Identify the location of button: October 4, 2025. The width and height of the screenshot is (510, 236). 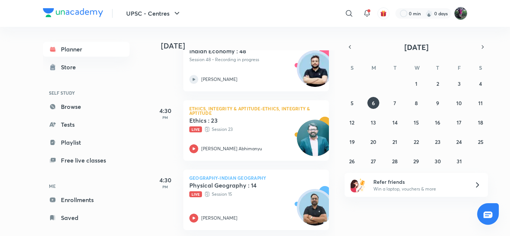
(480, 84).